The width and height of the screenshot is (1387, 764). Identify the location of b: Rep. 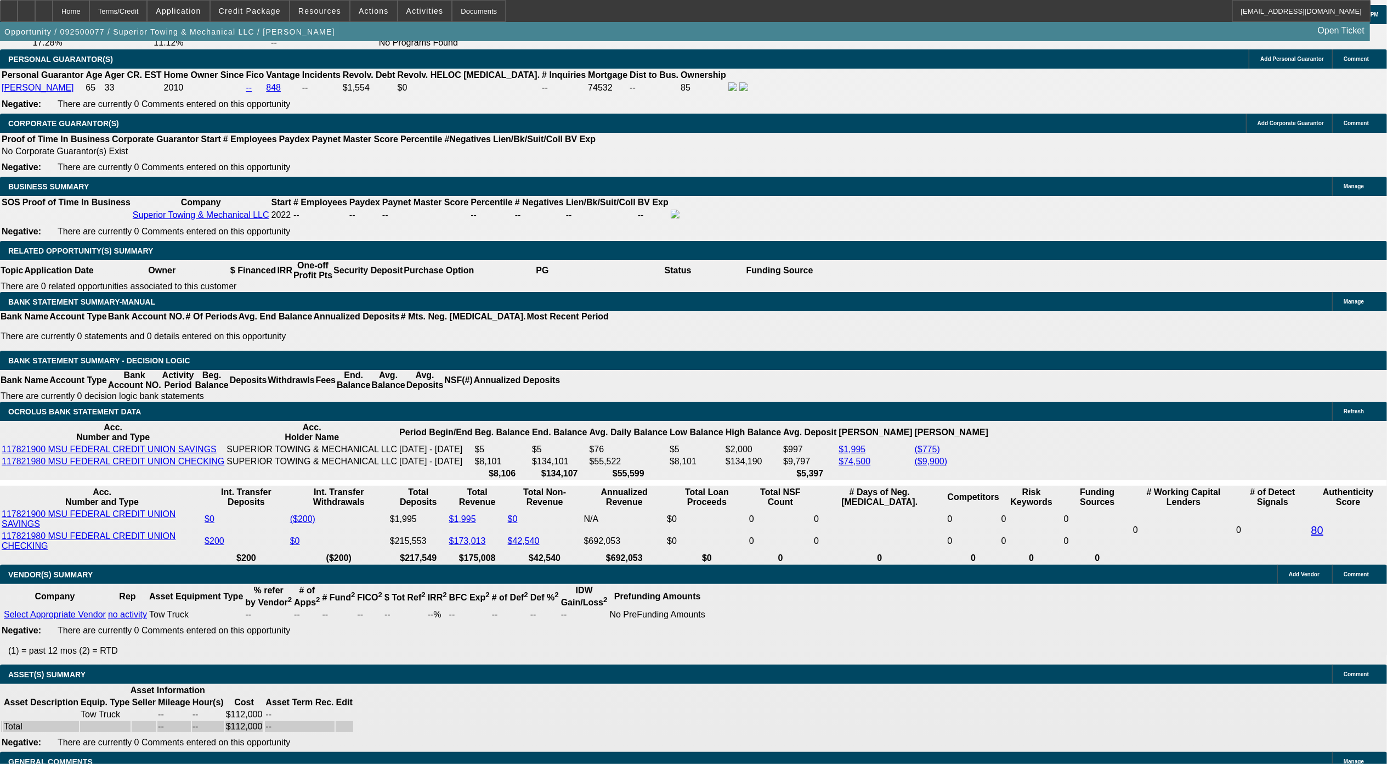
(127, 596).